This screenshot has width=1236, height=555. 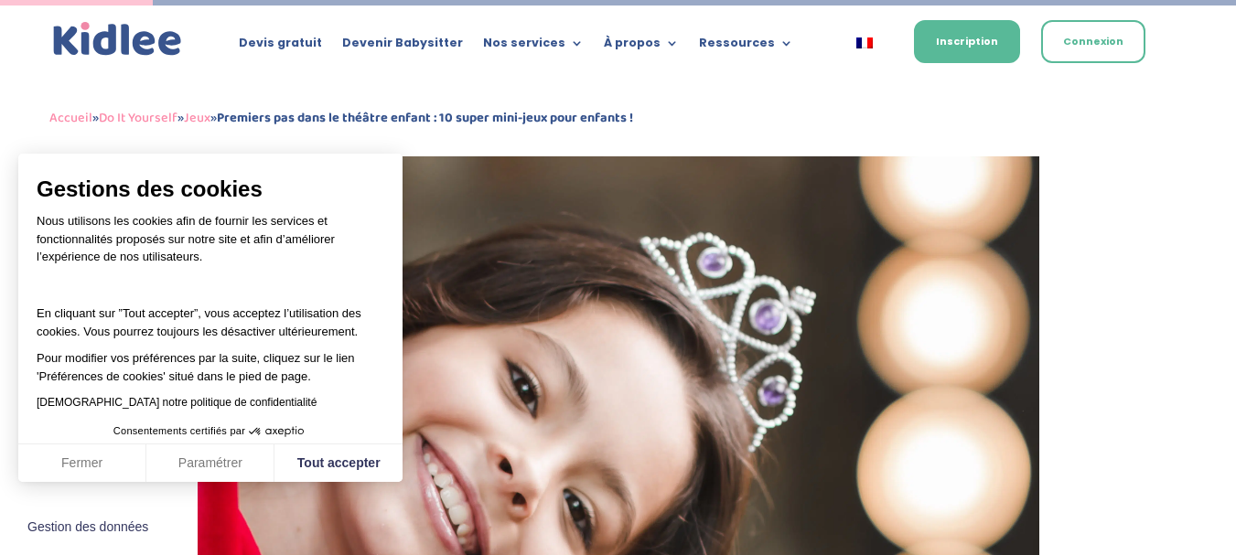 What do you see at coordinates (210, 314) in the screenshot?
I see `p: En cliquant sur ”Tout accepter”, vous acceptez l’utilisation des cookies. Vous pourrez toujours l...` at bounding box center [210, 314].